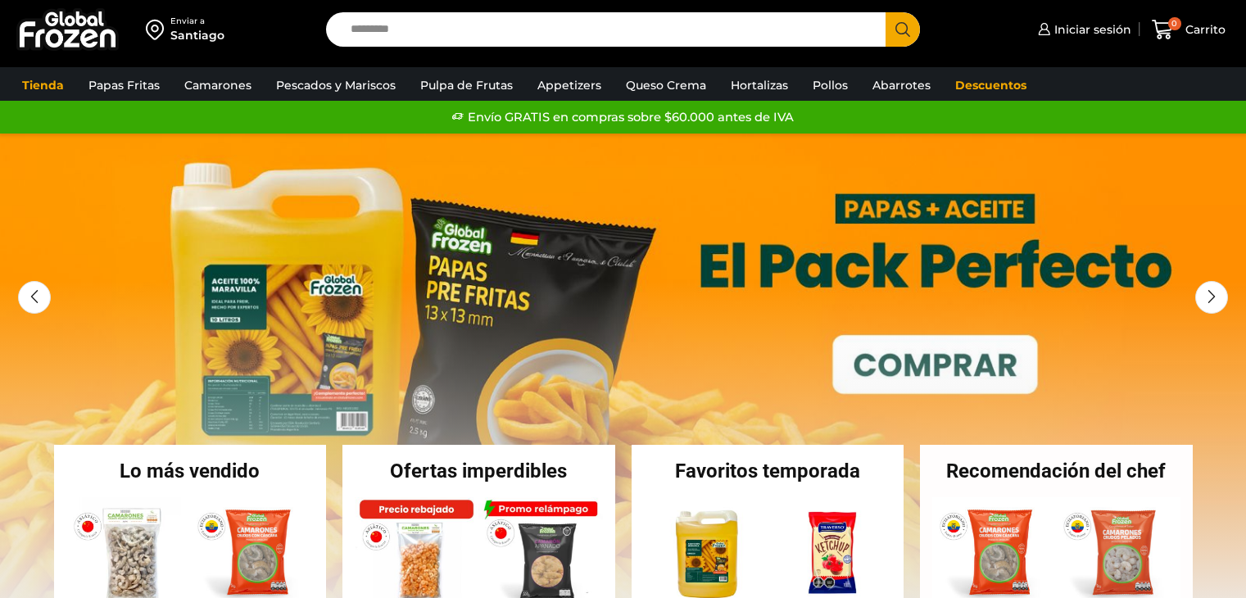 This screenshot has height=598, width=1246. Describe the element at coordinates (1056, 471) in the screenshot. I see `h2: Recomendación del chef` at that location.